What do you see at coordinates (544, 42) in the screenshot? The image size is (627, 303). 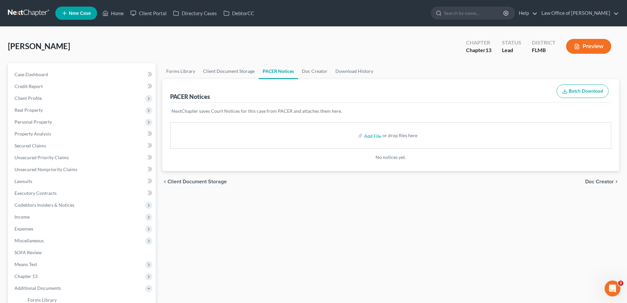 I see `div: District` at bounding box center [544, 42].